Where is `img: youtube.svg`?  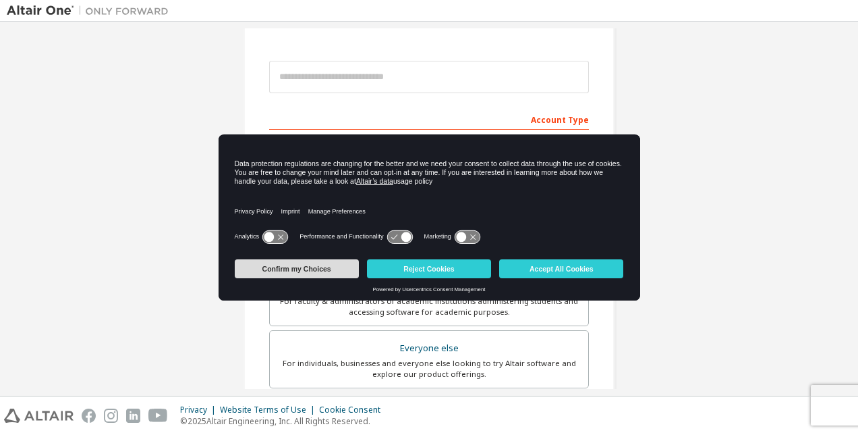 img: youtube.svg is located at coordinates (158, 415).